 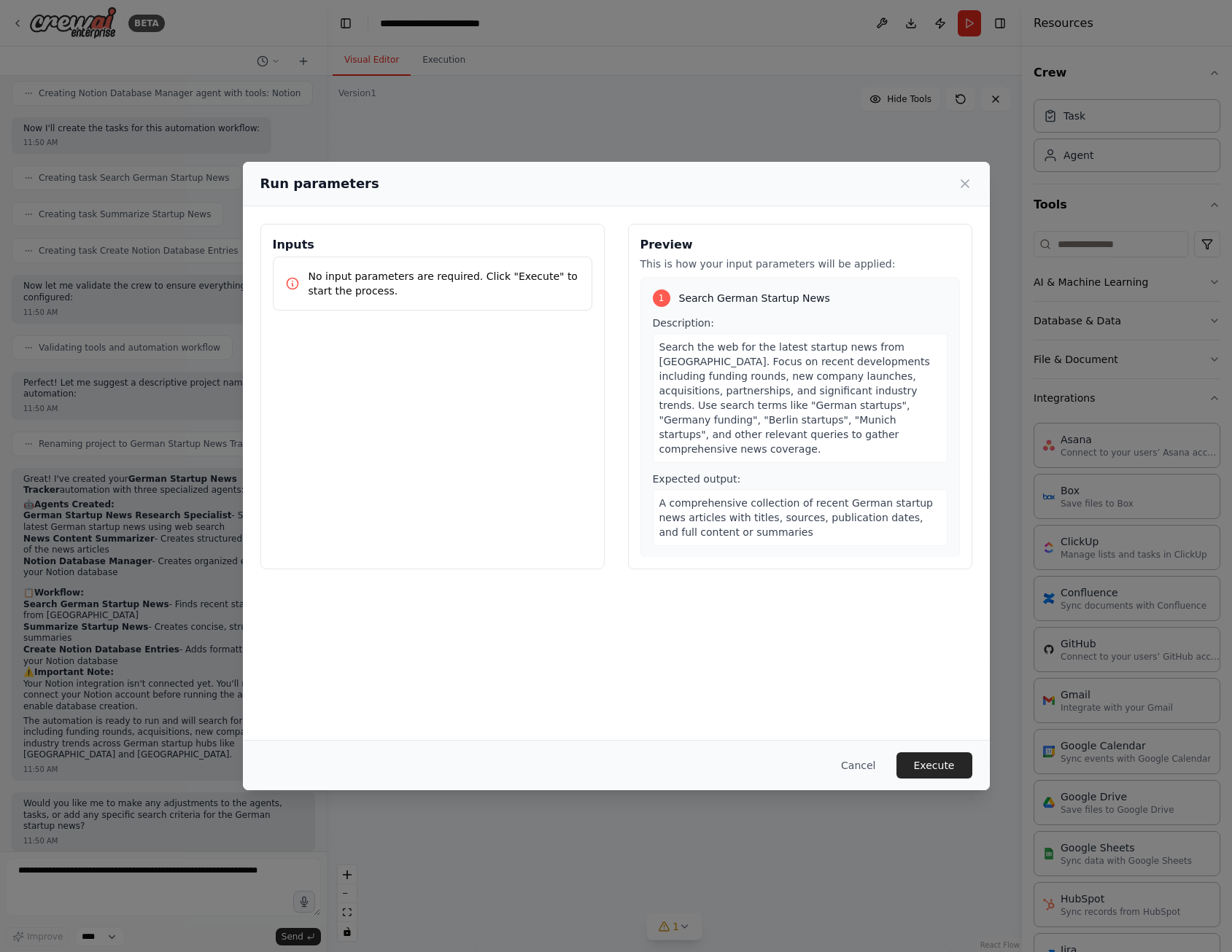 What do you see at coordinates (754, 299) in the screenshot?
I see `span: Search German Startup News` at bounding box center [754, 299].